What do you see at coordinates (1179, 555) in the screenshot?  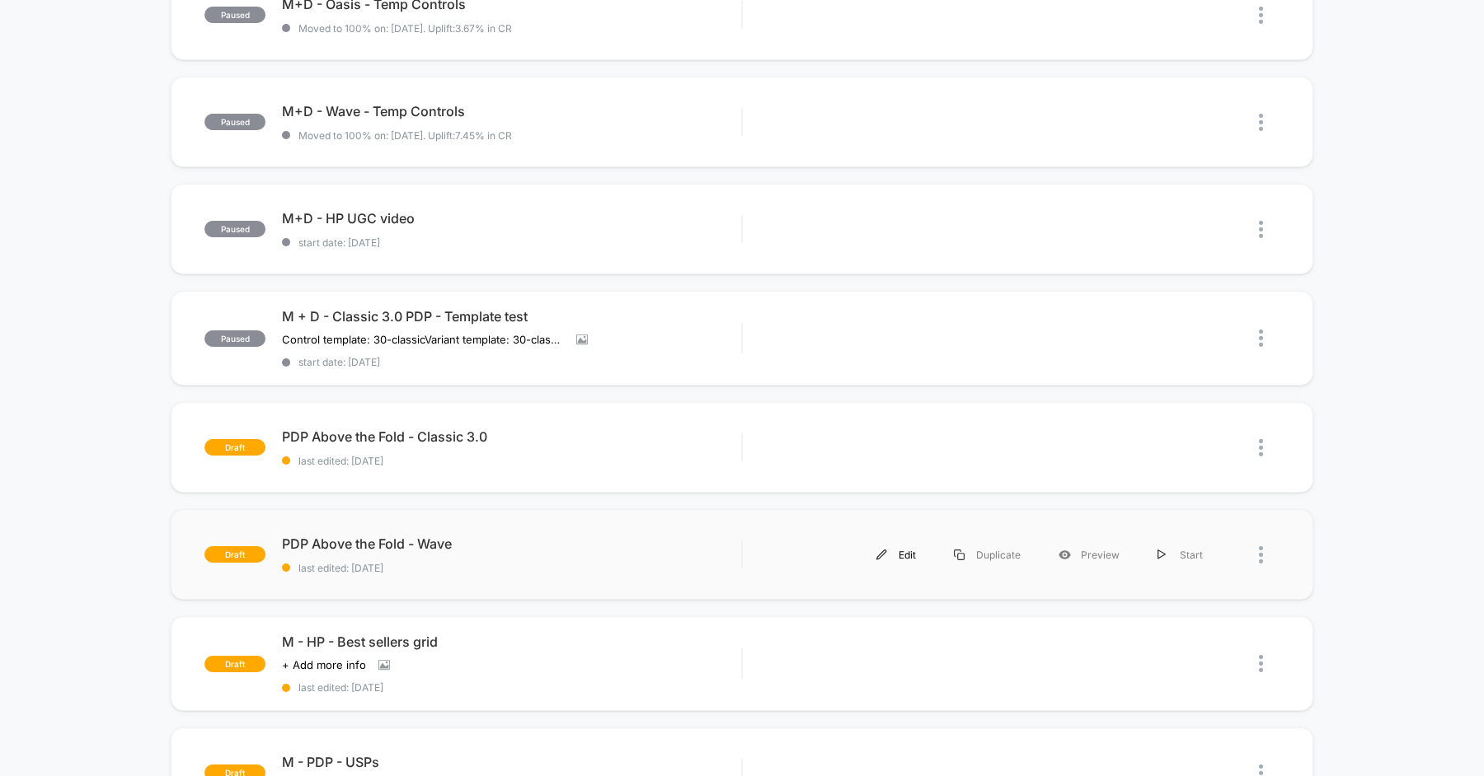 I see `div: Start` at bounding box center [1179, 555].